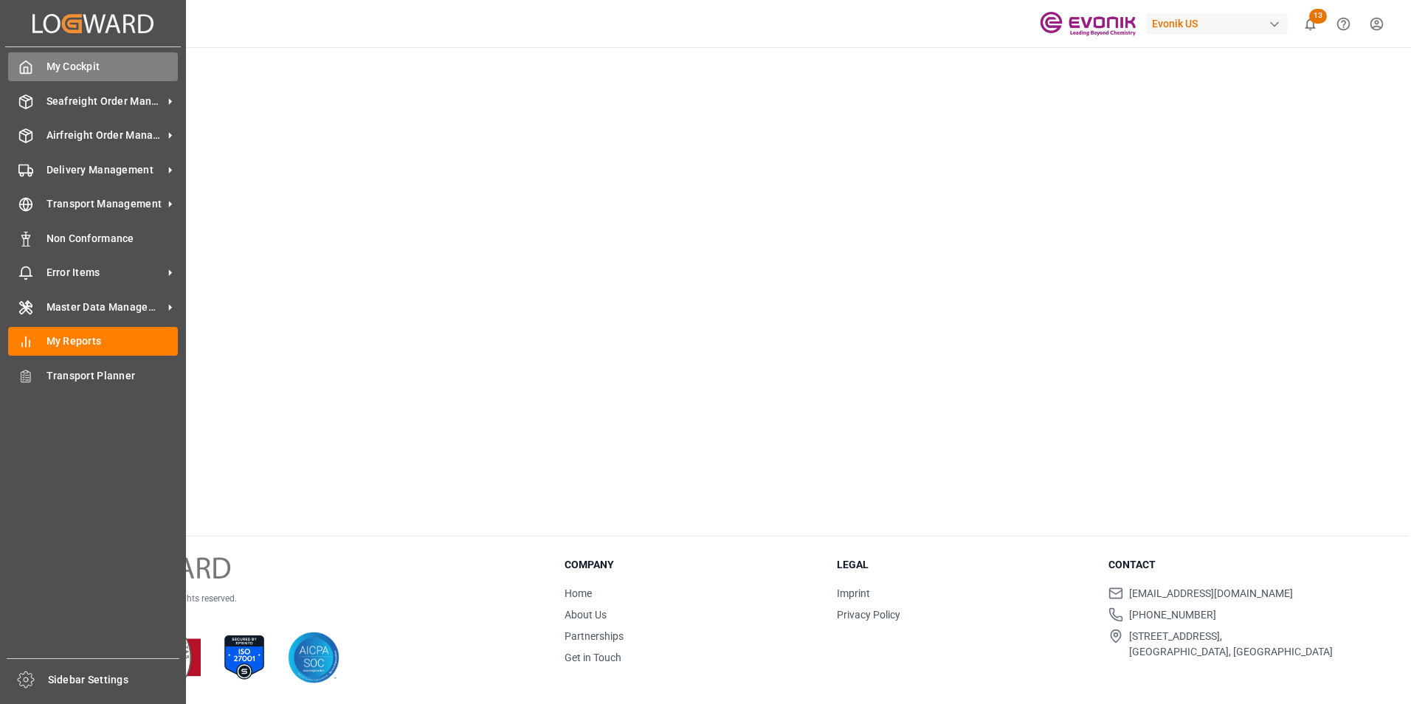 This screenshot has height=704, width=1411. Describe the element at coordinates (964, 565) in the screenshot. I see `h3: Legal` at that location.